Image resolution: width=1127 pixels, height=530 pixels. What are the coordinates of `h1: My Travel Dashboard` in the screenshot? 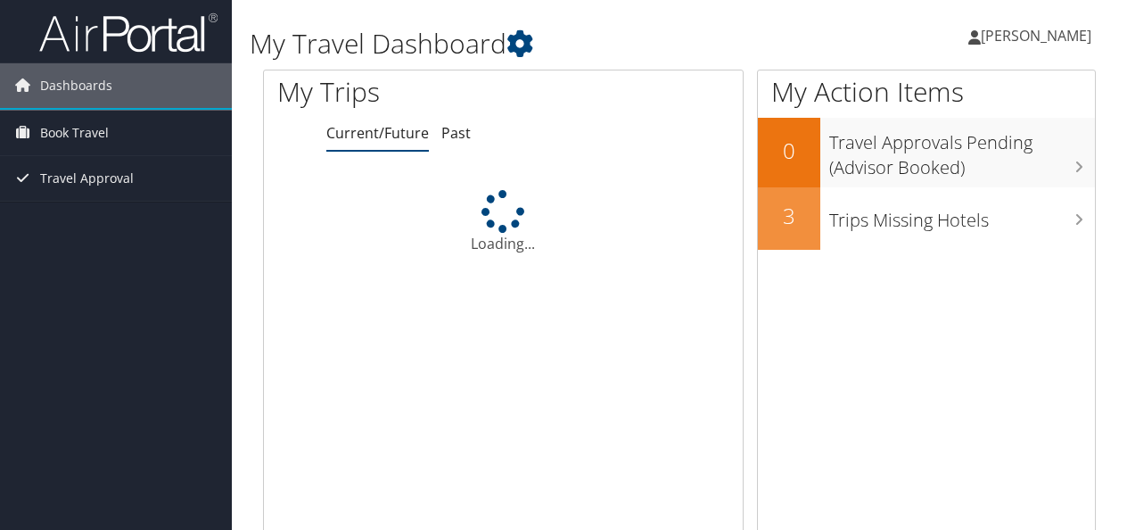 It's located at (536, 44).